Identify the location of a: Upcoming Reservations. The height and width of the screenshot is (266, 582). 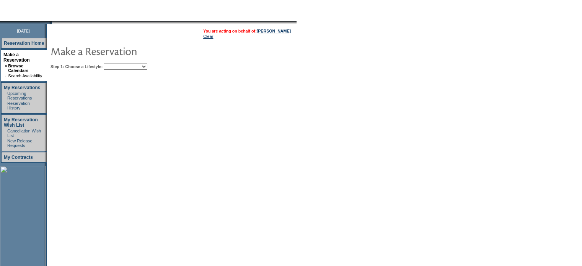
(19, 96).